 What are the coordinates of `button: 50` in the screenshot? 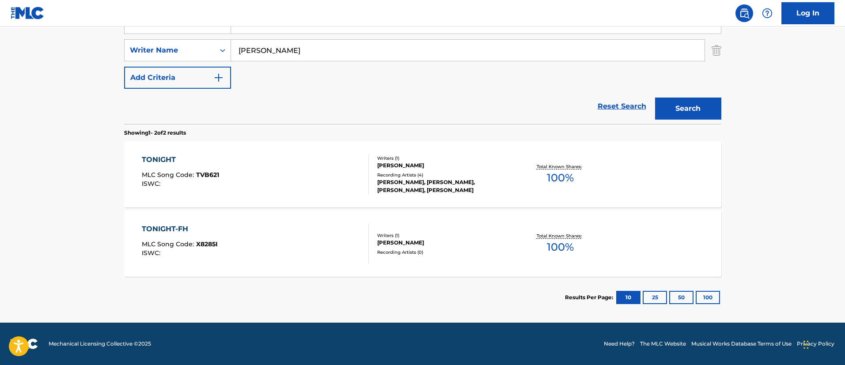 It's located at (681, 298).